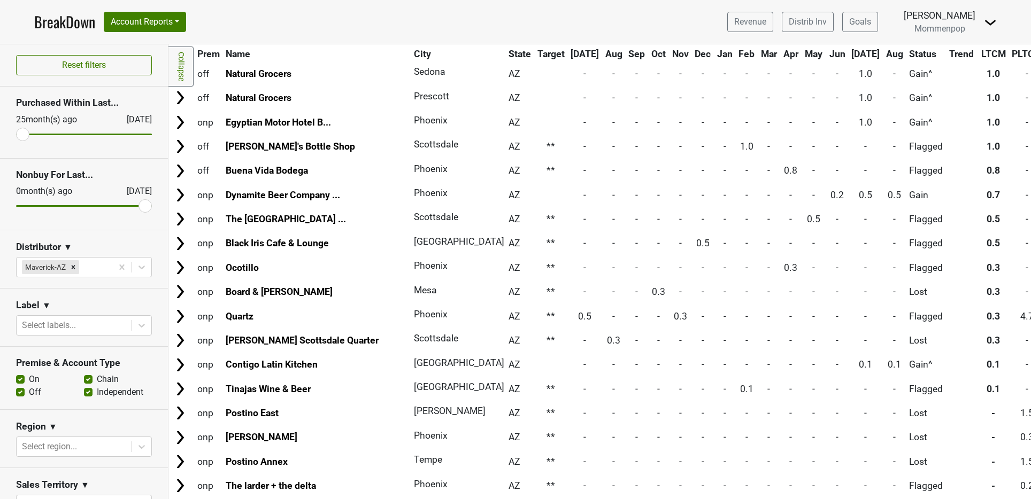  Describe the element at coordinates (961, 54) in the screenshot. I see `span: Trend` at that location.